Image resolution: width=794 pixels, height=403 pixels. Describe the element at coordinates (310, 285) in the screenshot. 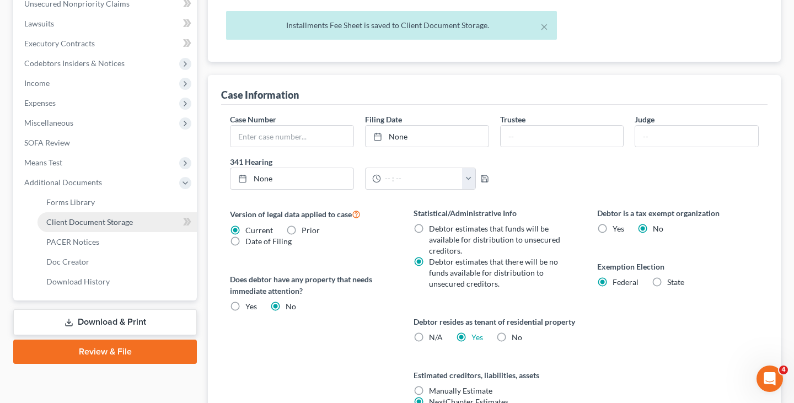

I see `label: Does debtor have any property that needs immediate attention?` at that location.